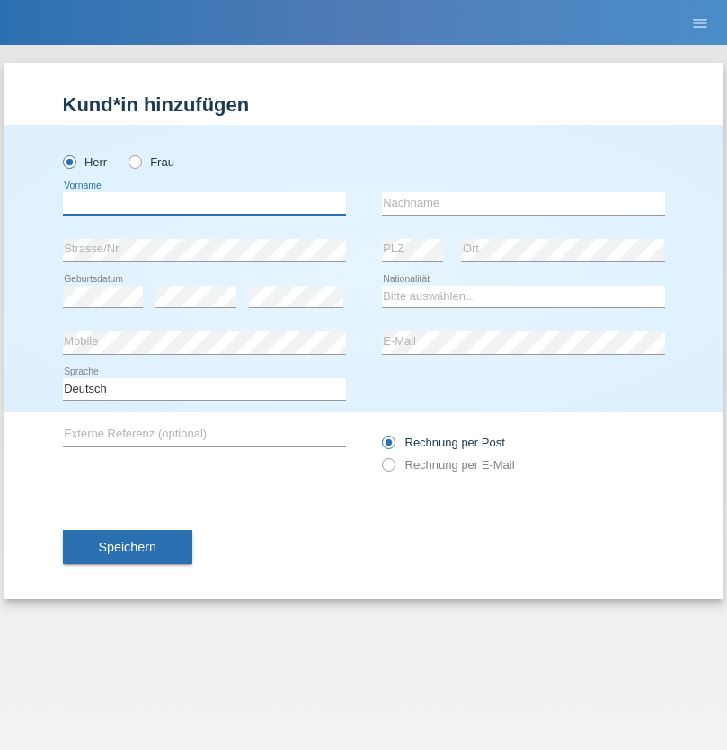 The width and height of the screenshot is (727, 750). I want to click on input: Rechnung per E-Mail, so click(387, 469).